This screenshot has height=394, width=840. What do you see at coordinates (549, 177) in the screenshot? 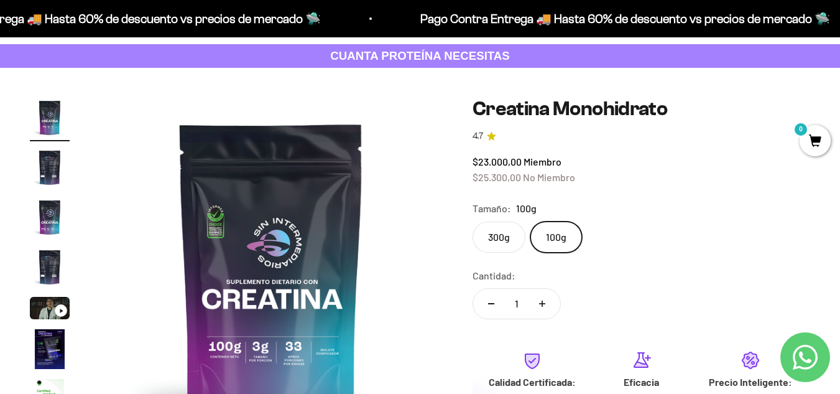
I see `span: No Miembro` at bounding box center [549, 177].